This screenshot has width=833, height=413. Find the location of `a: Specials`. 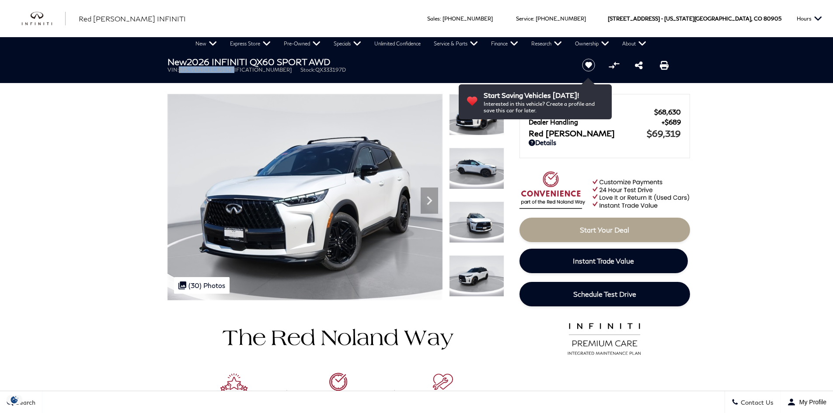

a: Specials is located at coordinates (347, 44).